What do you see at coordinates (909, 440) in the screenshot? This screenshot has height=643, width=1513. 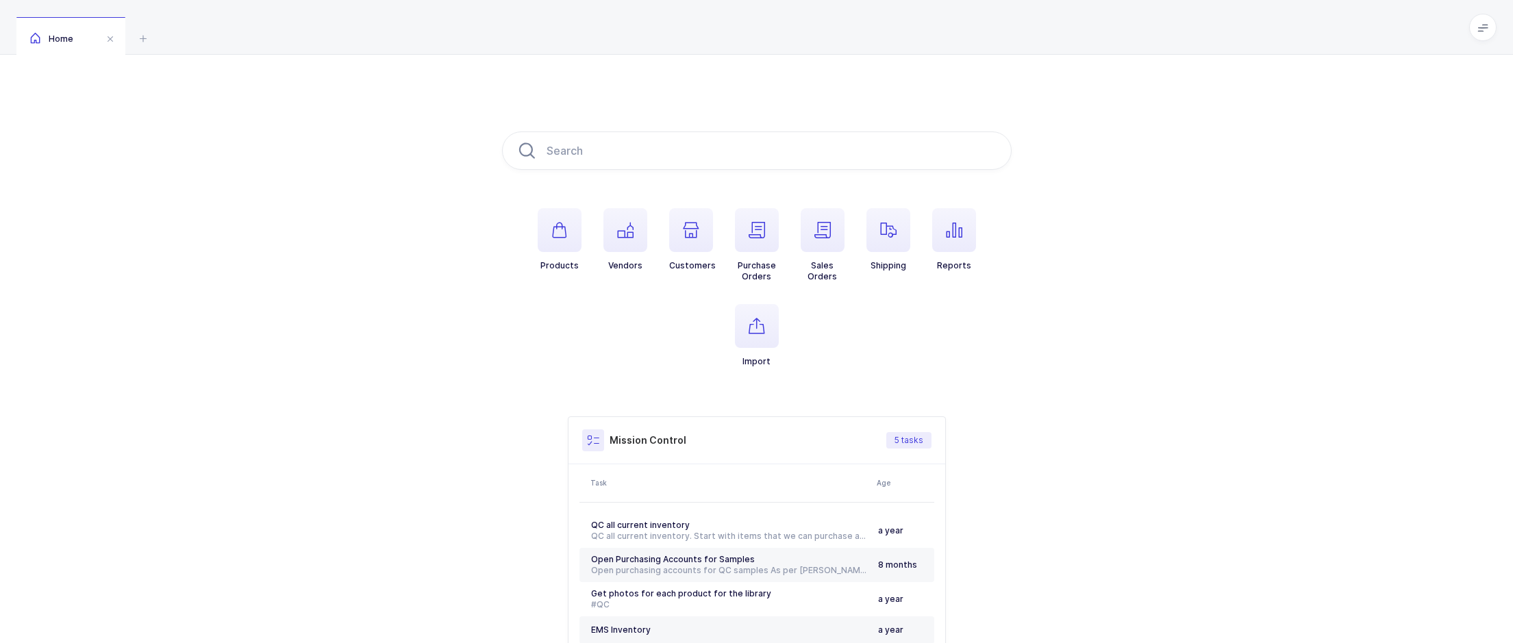 I see `span: 5 tasks` at bounding box center [909, 440].